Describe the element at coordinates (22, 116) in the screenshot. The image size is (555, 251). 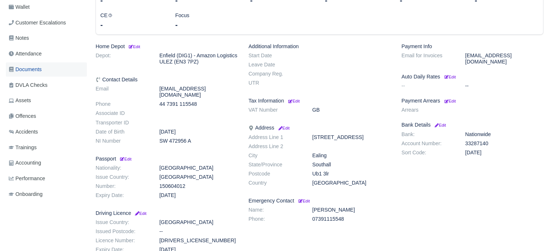
I see `span: Offences` at that location.